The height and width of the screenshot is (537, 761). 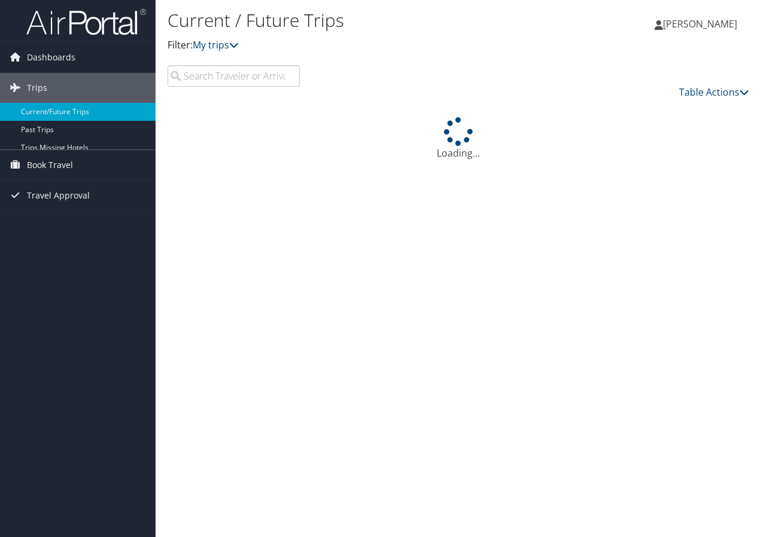 What do you see at coordinates (361, 20) in the screenshot?
I see `h1: Current / Future Trips` at bounding box center [361, 20].